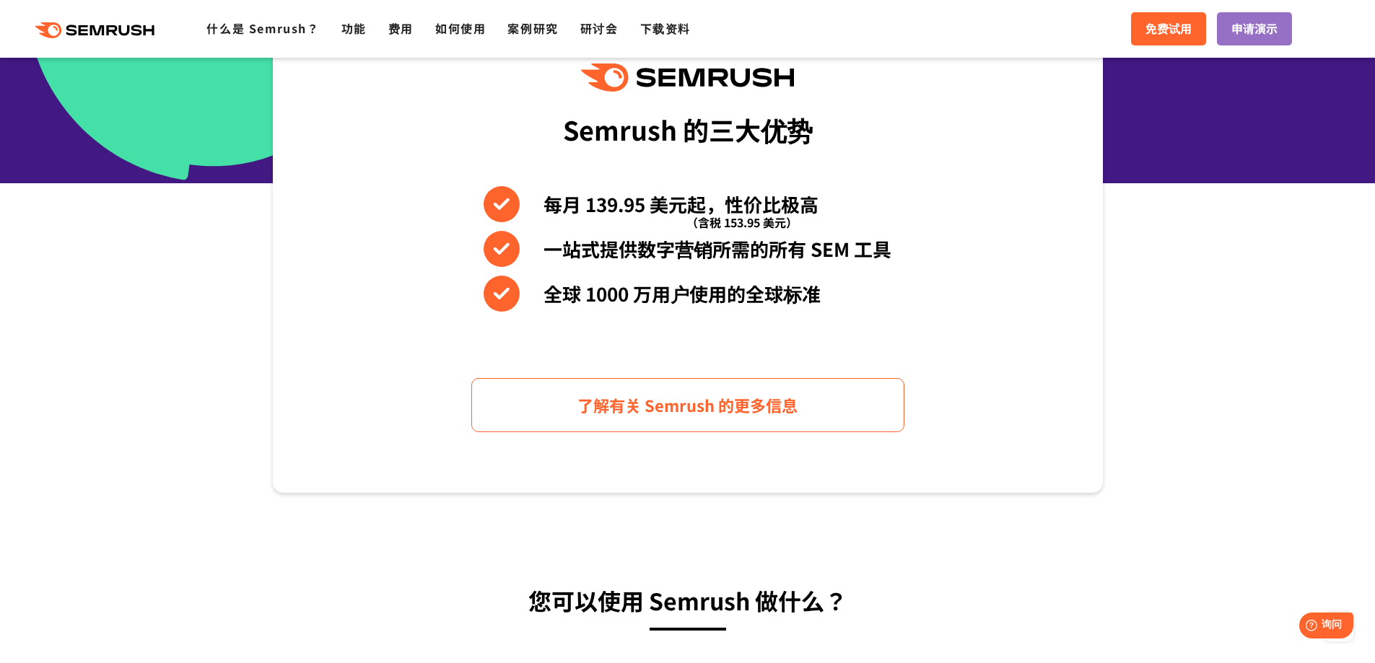 The width and height of the screenshot is (1375, 663). I want to click on font: 什么是 Semrush？, so click(263, 28).